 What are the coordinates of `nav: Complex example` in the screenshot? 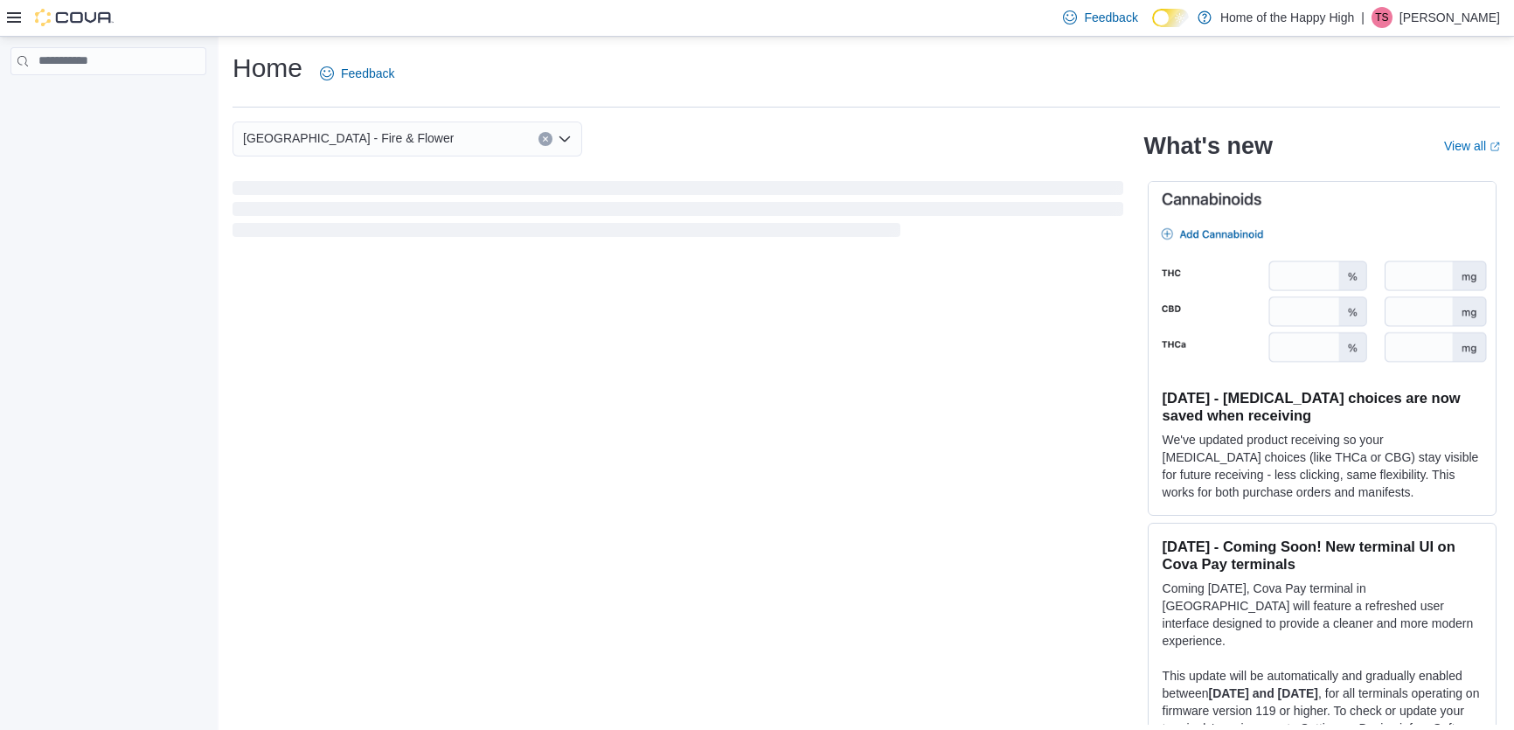 It's located at (108, 100).